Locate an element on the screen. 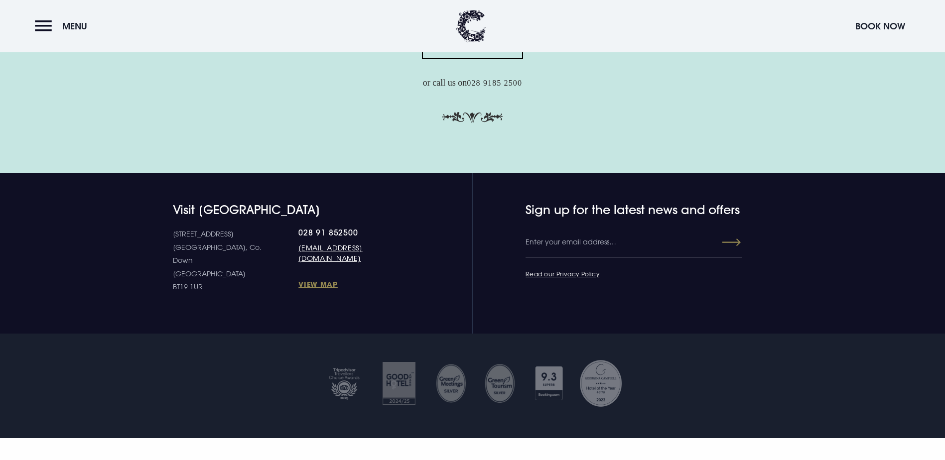 The image size is (945, 460). span: Menu is located at coordinates (75, 26).